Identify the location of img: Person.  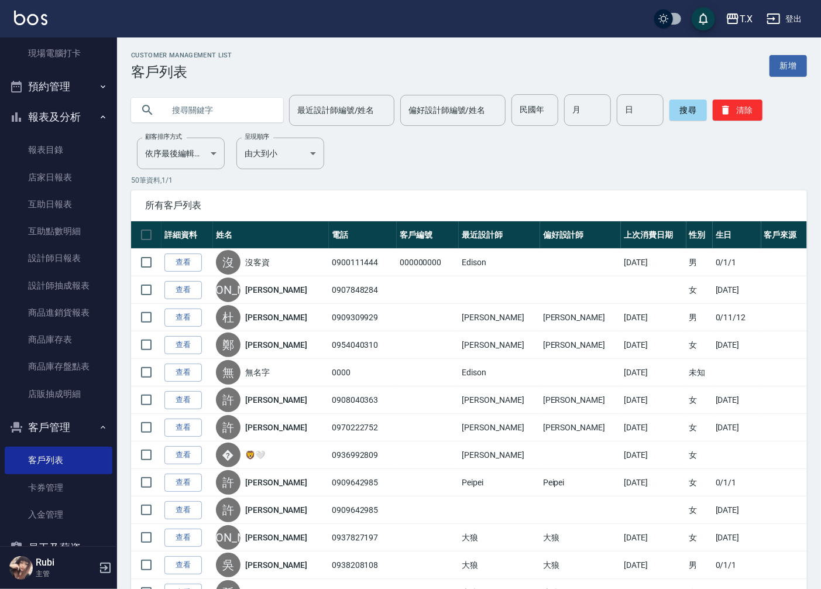
(21, 568).